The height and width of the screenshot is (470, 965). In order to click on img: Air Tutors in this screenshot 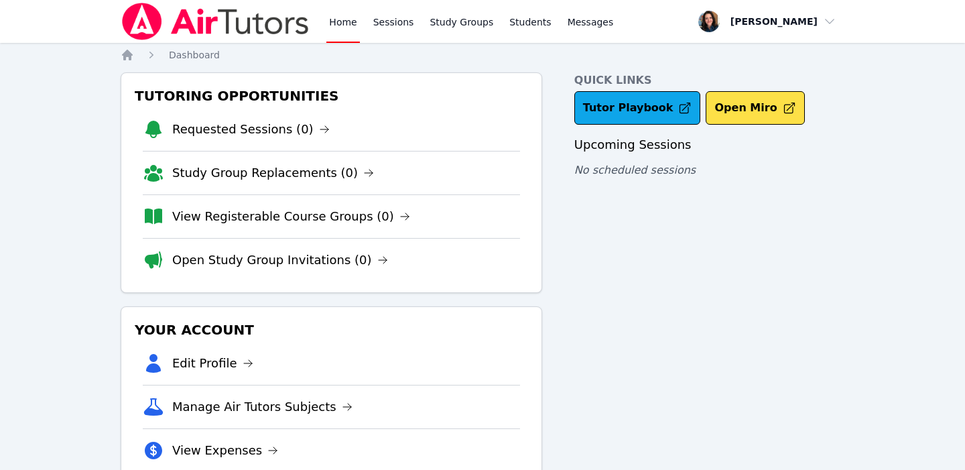, I will do `click(215, 21)`.